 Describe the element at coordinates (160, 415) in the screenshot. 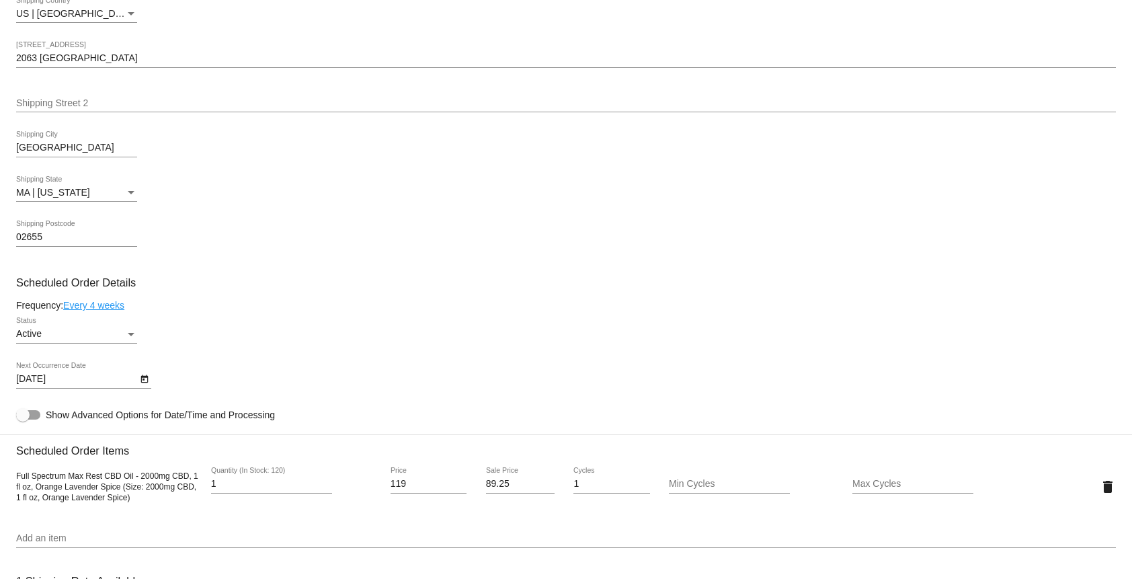

I see `span: Show Advanced Options for Date/Time and Processing` at that location.